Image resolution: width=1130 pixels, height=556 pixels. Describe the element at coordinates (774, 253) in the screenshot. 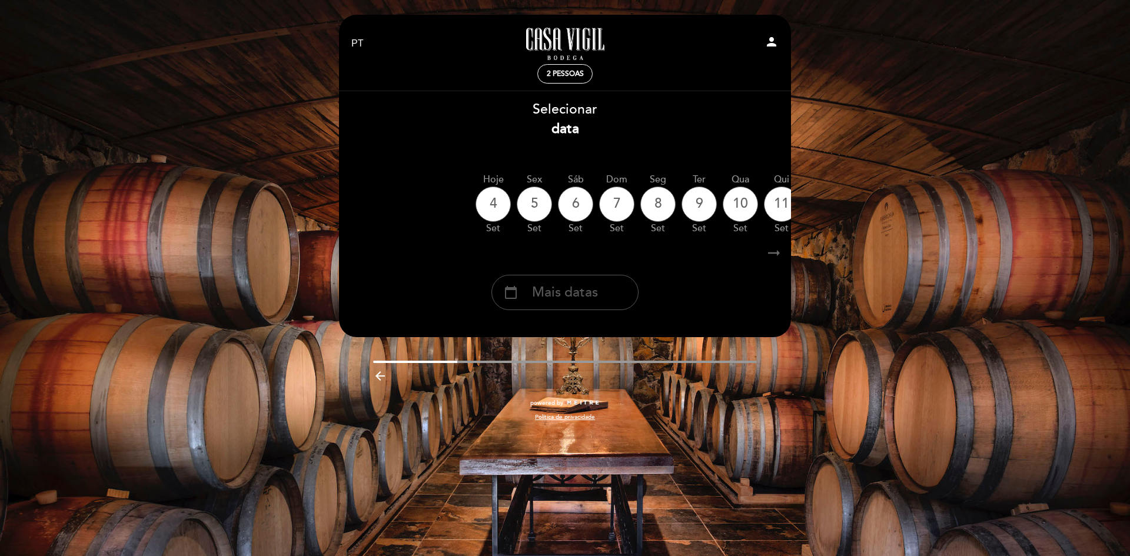

I see `i: arrow_right_alt` at that location.